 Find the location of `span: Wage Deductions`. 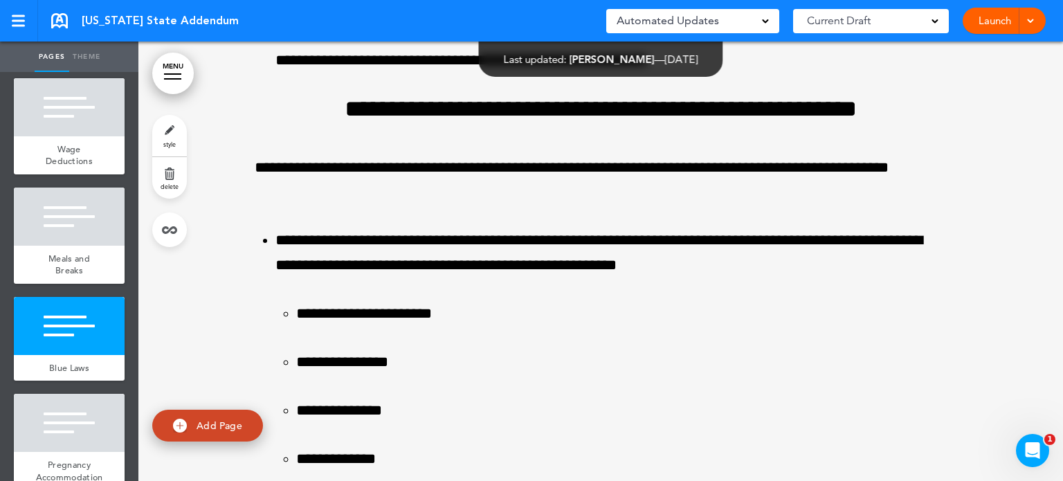

span: Wage Deductions is located at coordinates (69, 155).